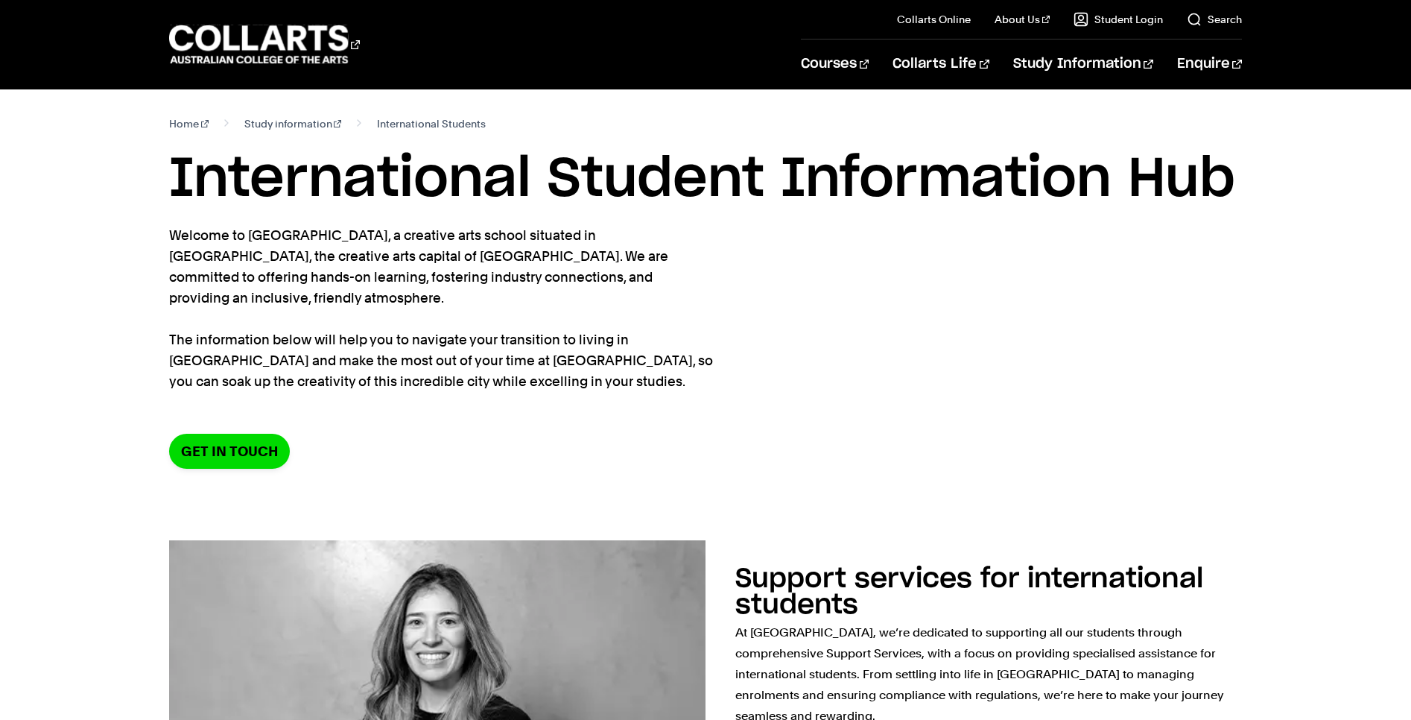 This screenshot has height=720, width=1411. Describe the element at coordinates (1022, 19) in the screenshot. I see `a: About Us` at that location.